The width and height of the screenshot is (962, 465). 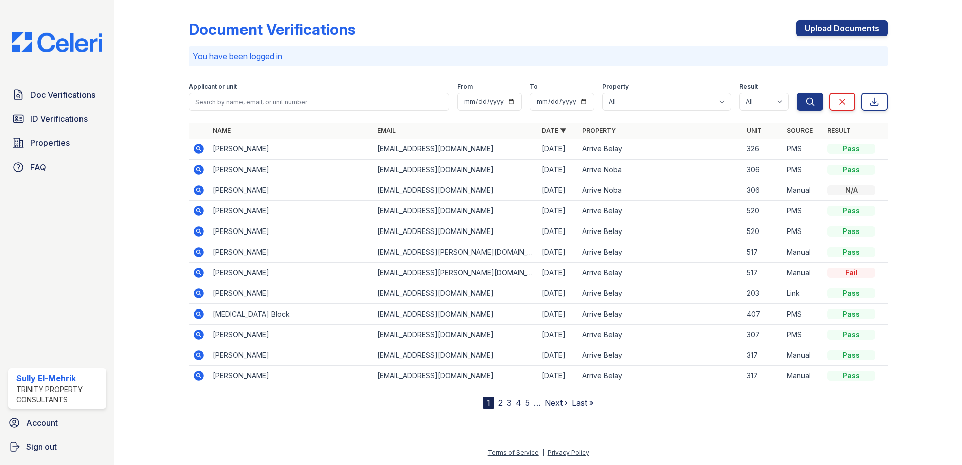 What do you see at coordinates (488, 403) in the screenshot?
I see `div: 1` at bounding box center [488, 403].